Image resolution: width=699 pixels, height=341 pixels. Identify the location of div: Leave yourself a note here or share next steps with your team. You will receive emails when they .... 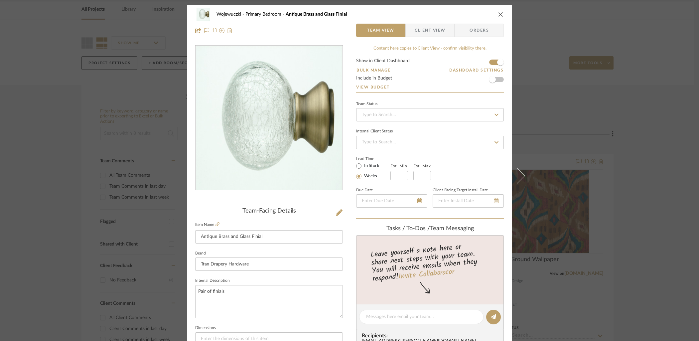
(430, 262).